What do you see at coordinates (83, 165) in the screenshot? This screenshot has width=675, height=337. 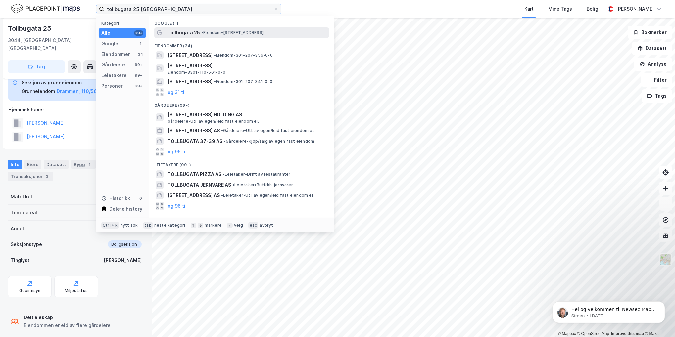 I see `div: Bygg` at bounding box center [83, 165].